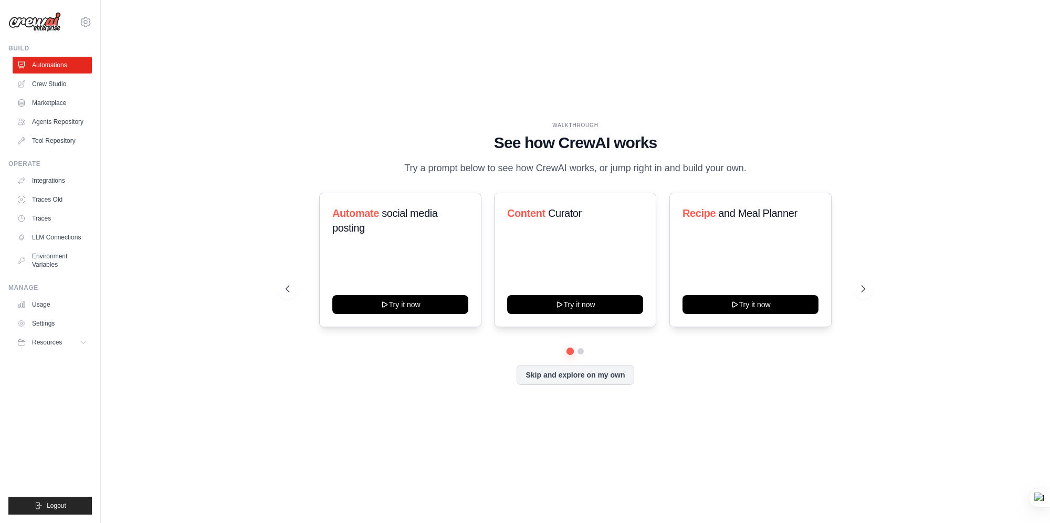  What do you see at coordinates (575, 375) in the screenshot?
I see `button: Skip and explore on my own` at bounding box center [575, 375].